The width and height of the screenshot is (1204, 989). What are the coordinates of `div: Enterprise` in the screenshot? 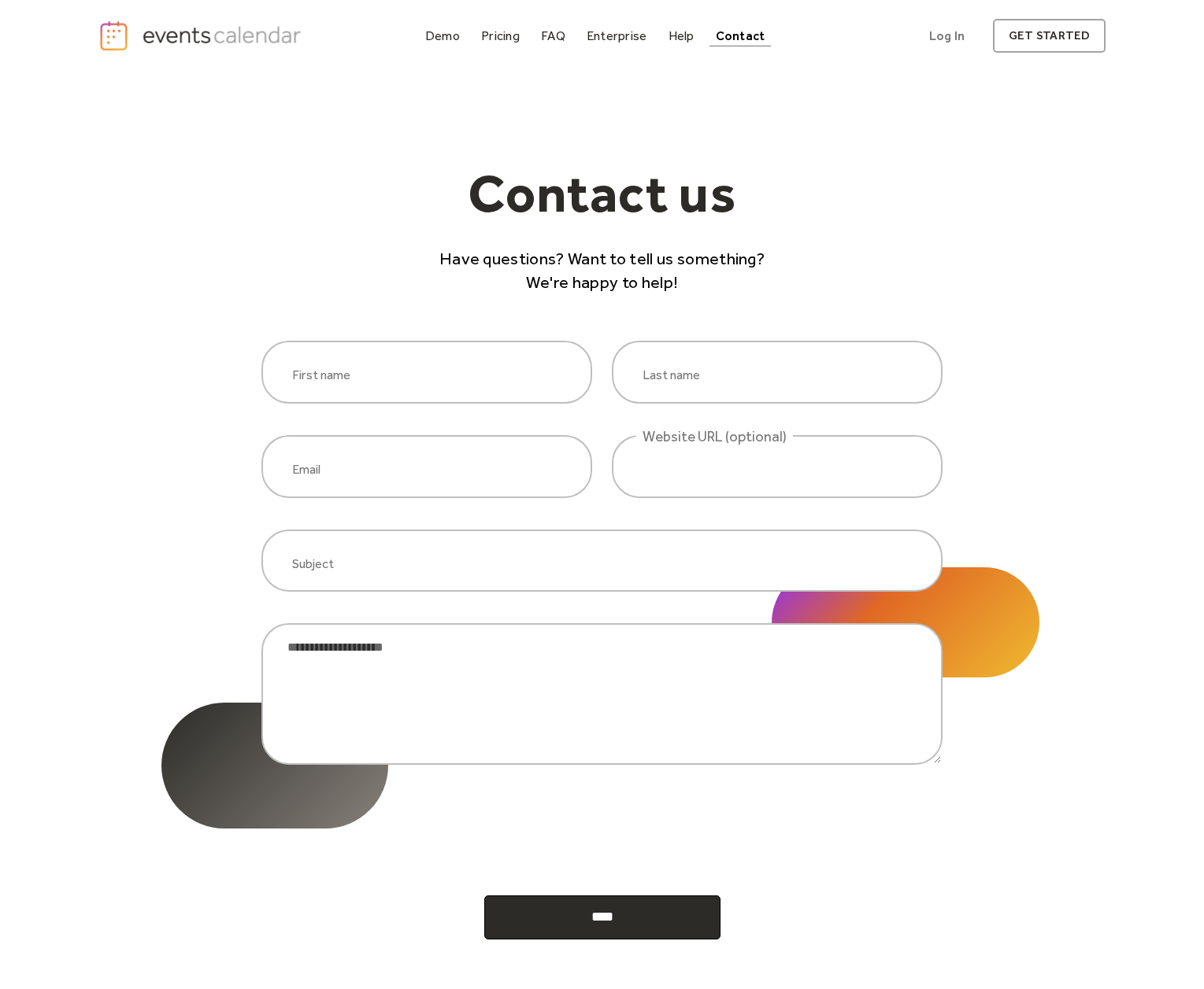 It's located at (616, 36).